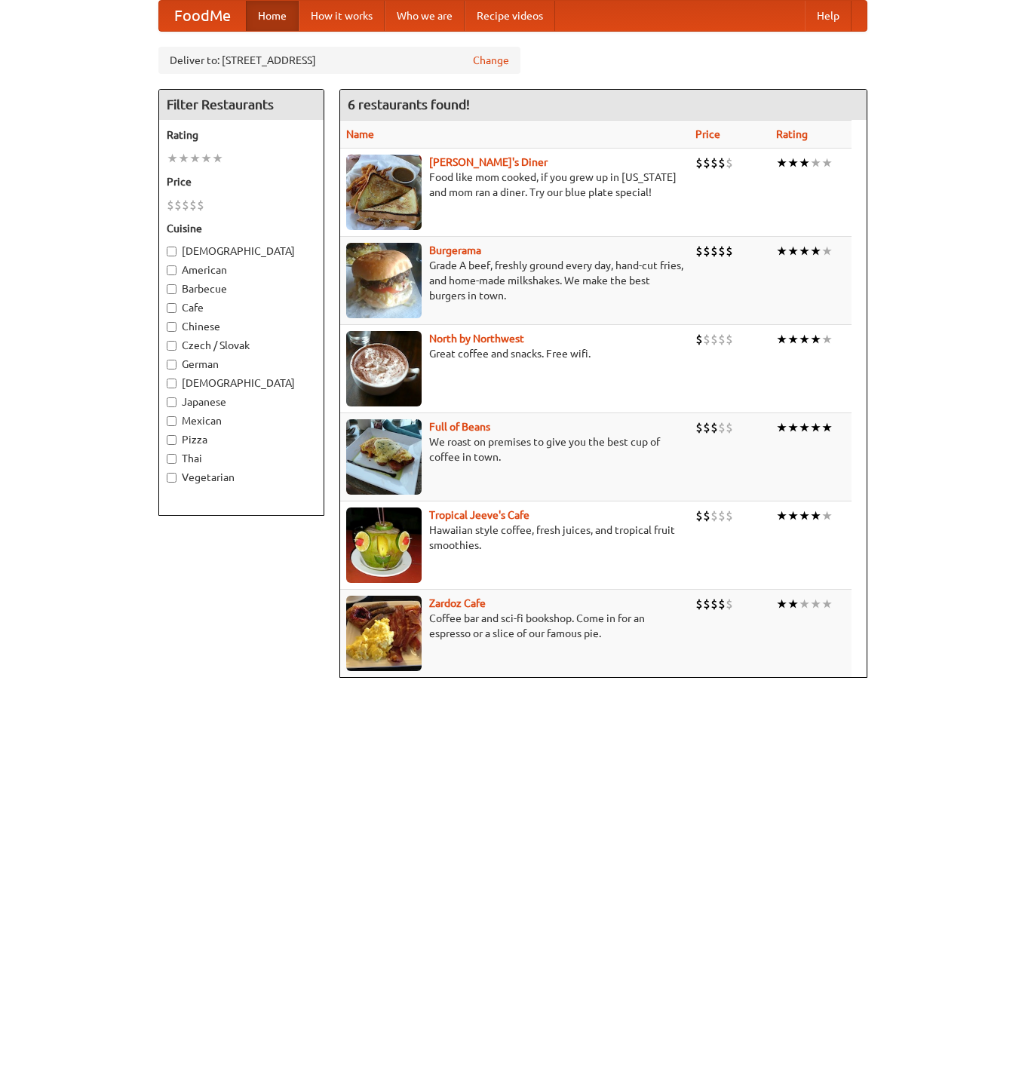  Describe the element at coordinates (241, 440) in the screenshot. I see `label: Pizza` at that location.